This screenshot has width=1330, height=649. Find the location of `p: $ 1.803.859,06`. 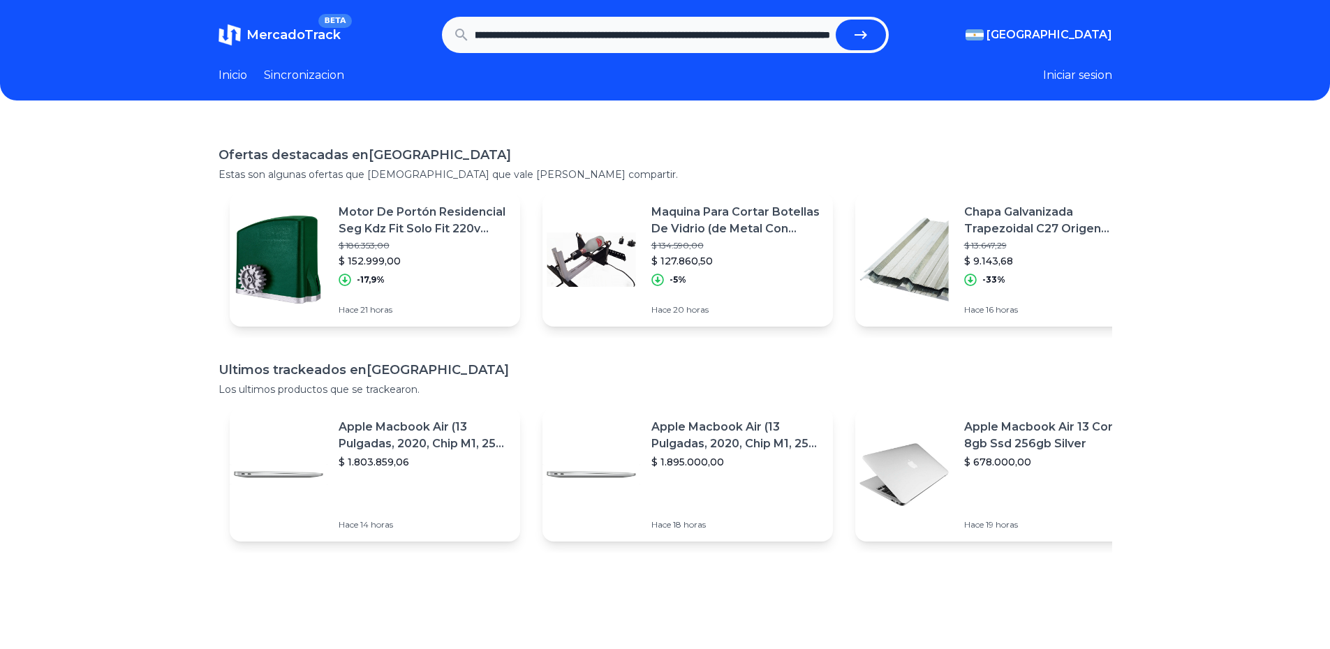

p: $ 1.803.859,06 is located at coordinates (424, 462).